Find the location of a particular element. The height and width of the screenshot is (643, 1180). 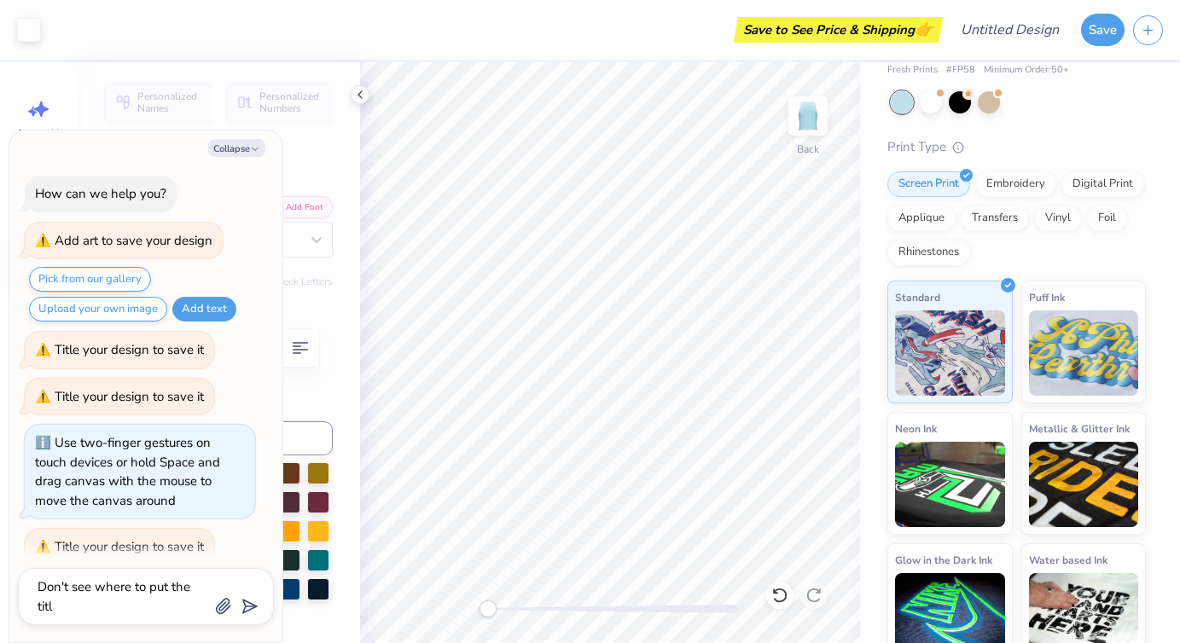

div: Save to See Price & Shipping is located at coordinates (838, 30).